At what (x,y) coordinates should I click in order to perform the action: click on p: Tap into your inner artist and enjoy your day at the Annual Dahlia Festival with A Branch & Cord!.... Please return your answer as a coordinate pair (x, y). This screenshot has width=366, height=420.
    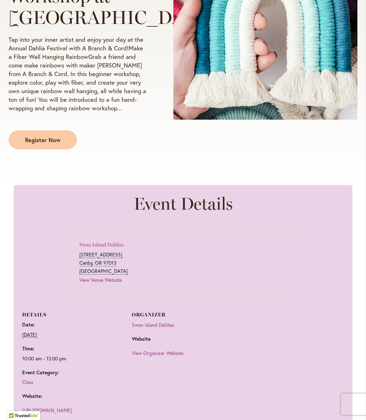
    Looking at the image, I should click on (78, 74).